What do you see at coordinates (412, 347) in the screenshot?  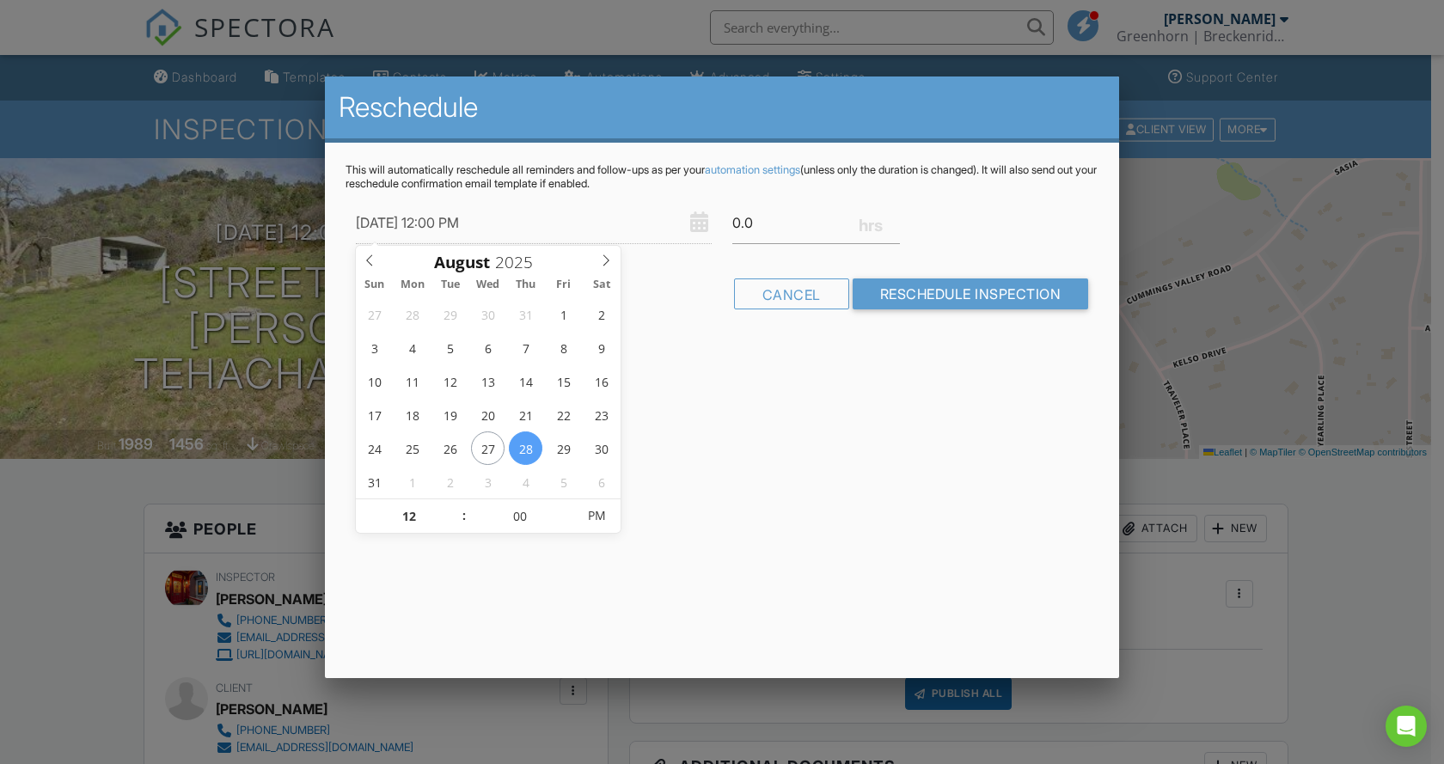 I see `span: August 4, 2025` at bounding box center [412, 347].